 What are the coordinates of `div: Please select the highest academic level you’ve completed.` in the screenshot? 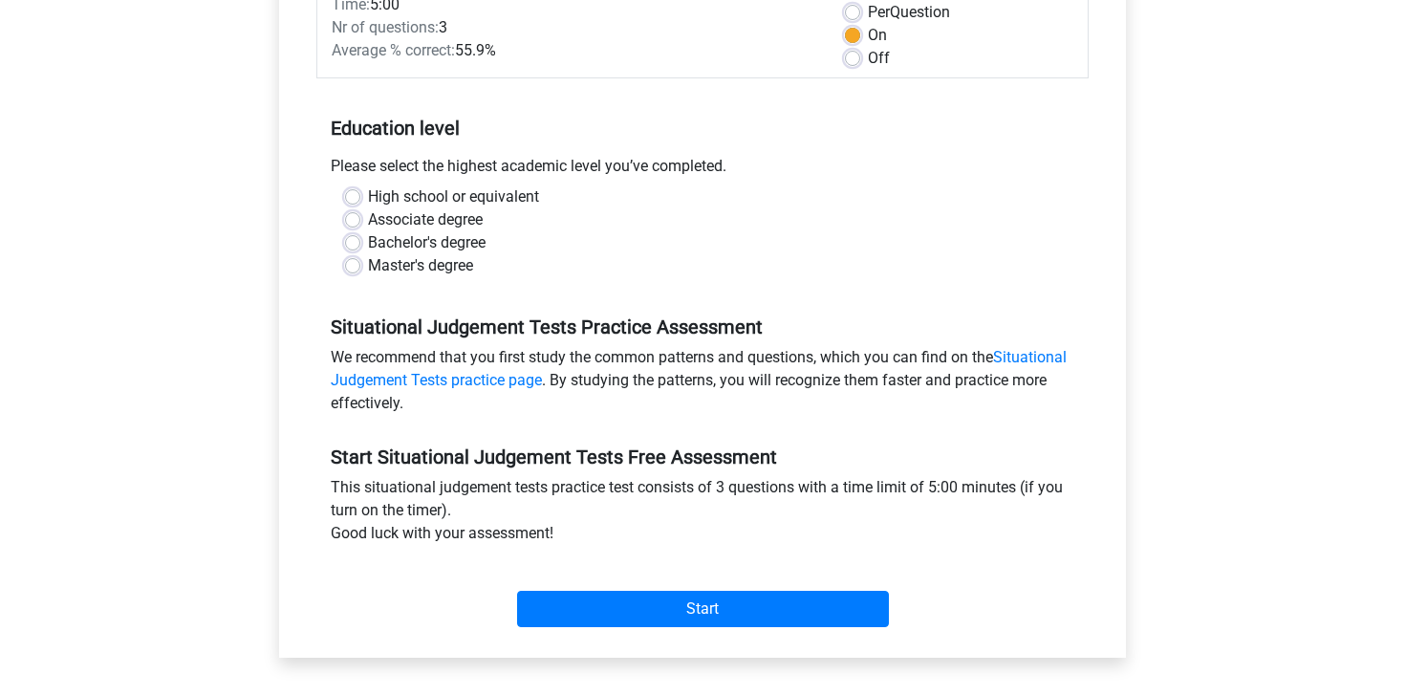 It's located at (703, 170).